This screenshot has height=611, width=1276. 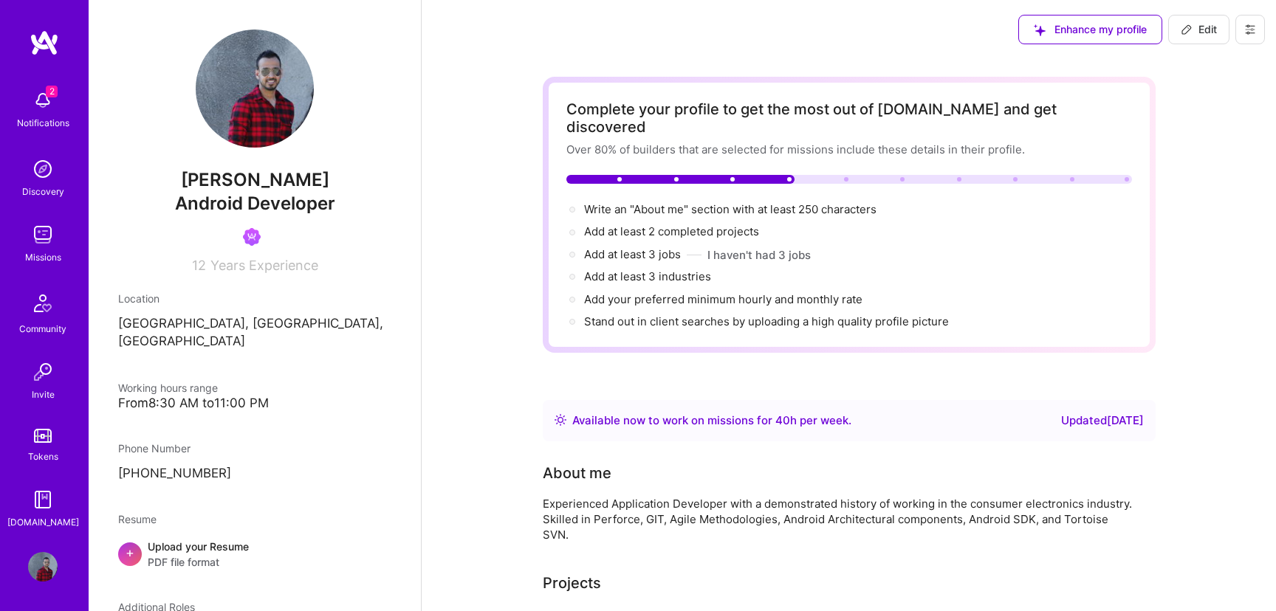 What do you see at coordinates (759, 255) in the screenshot?
I see `button: I haven't had 3 jobs` at bounding box center [759, 255].